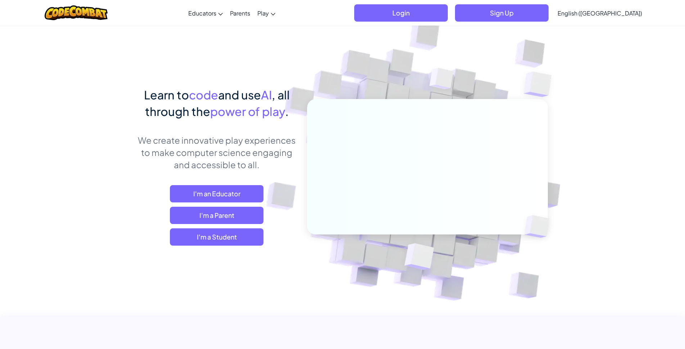  What do you see at coordinates (217, 152) in the screenshot?
I see `p: We create innovative play experiences to make computer science engaging and accessible to all.` at bounding box center [217, 152].